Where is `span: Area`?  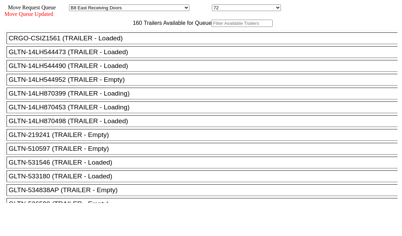 span: Area is located at coordinates (62, 7).